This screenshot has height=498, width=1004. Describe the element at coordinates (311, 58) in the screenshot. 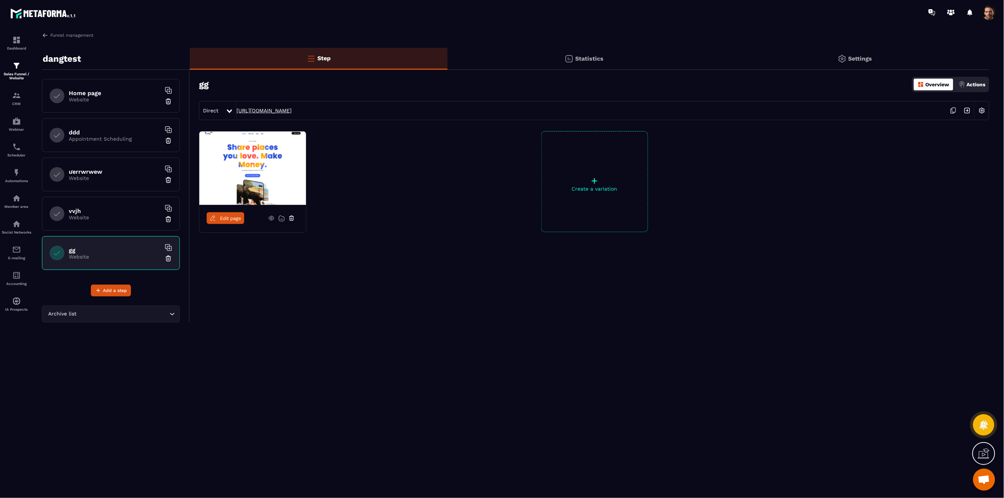

I see `img: bars-o.4a397970.svg` at that location.